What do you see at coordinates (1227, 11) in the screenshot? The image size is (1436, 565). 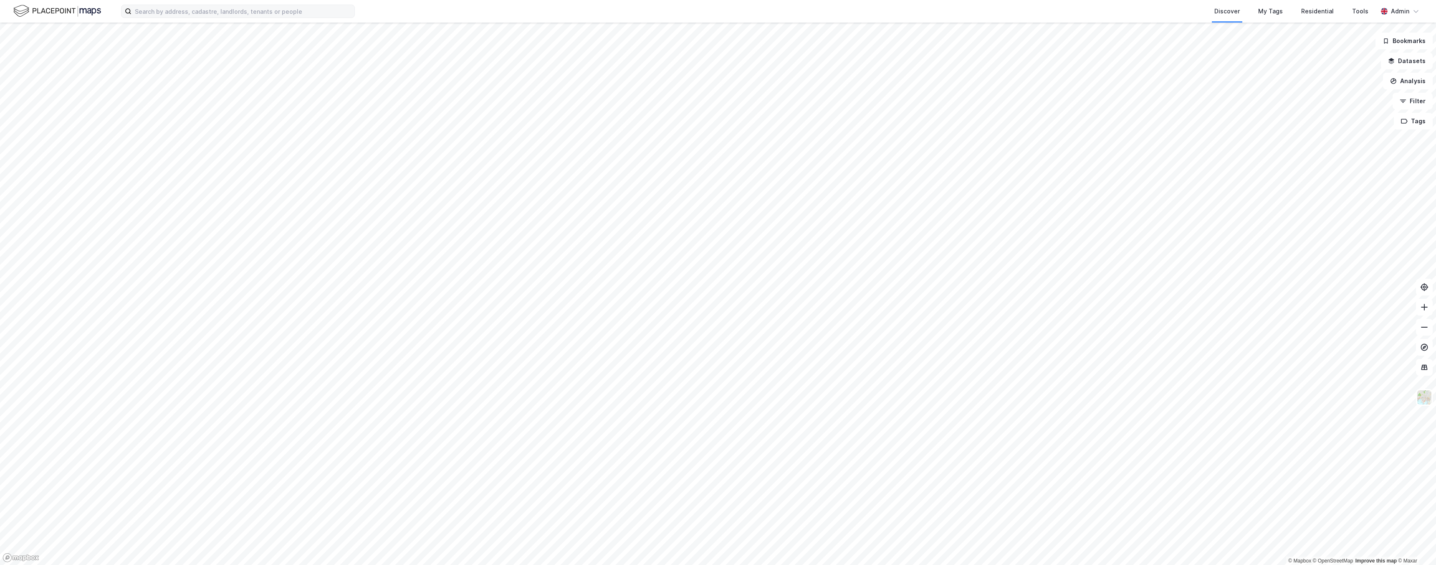 I see `div: Discover` at bounding box center [1227, 11].